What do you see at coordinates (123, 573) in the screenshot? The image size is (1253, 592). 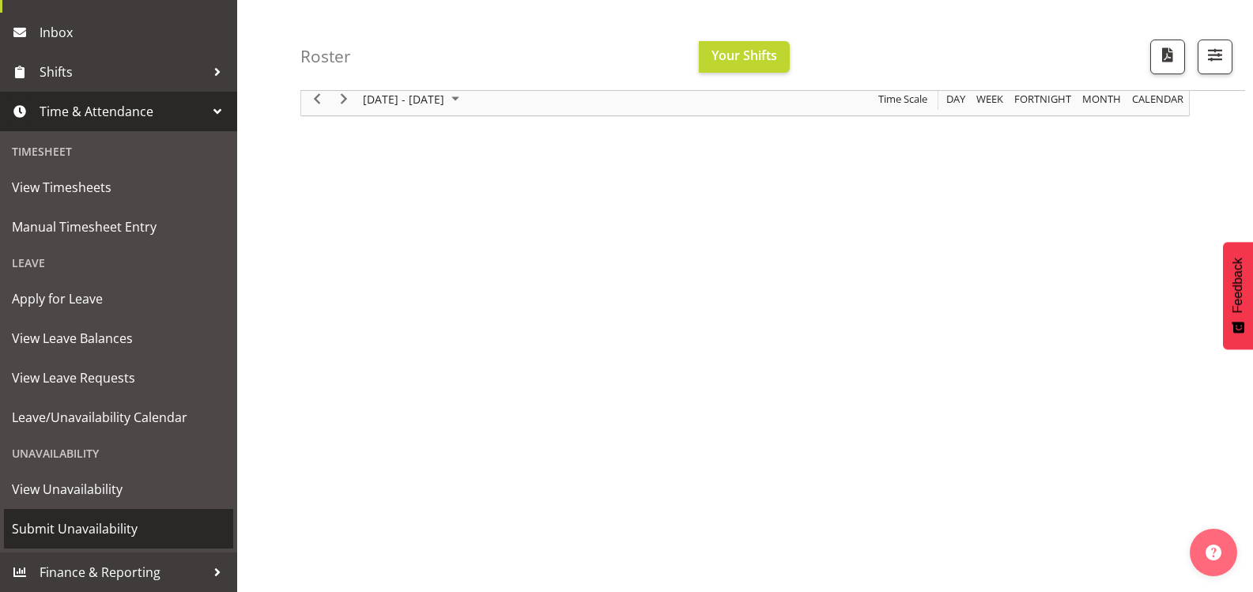 I see `span: Finance & Reporting` at bounding box center [123, 573].